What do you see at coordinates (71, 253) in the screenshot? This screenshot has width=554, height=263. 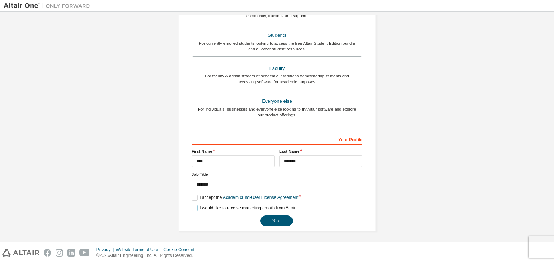 I see `img: linkedin.svg` at bounding box center [71, 253].